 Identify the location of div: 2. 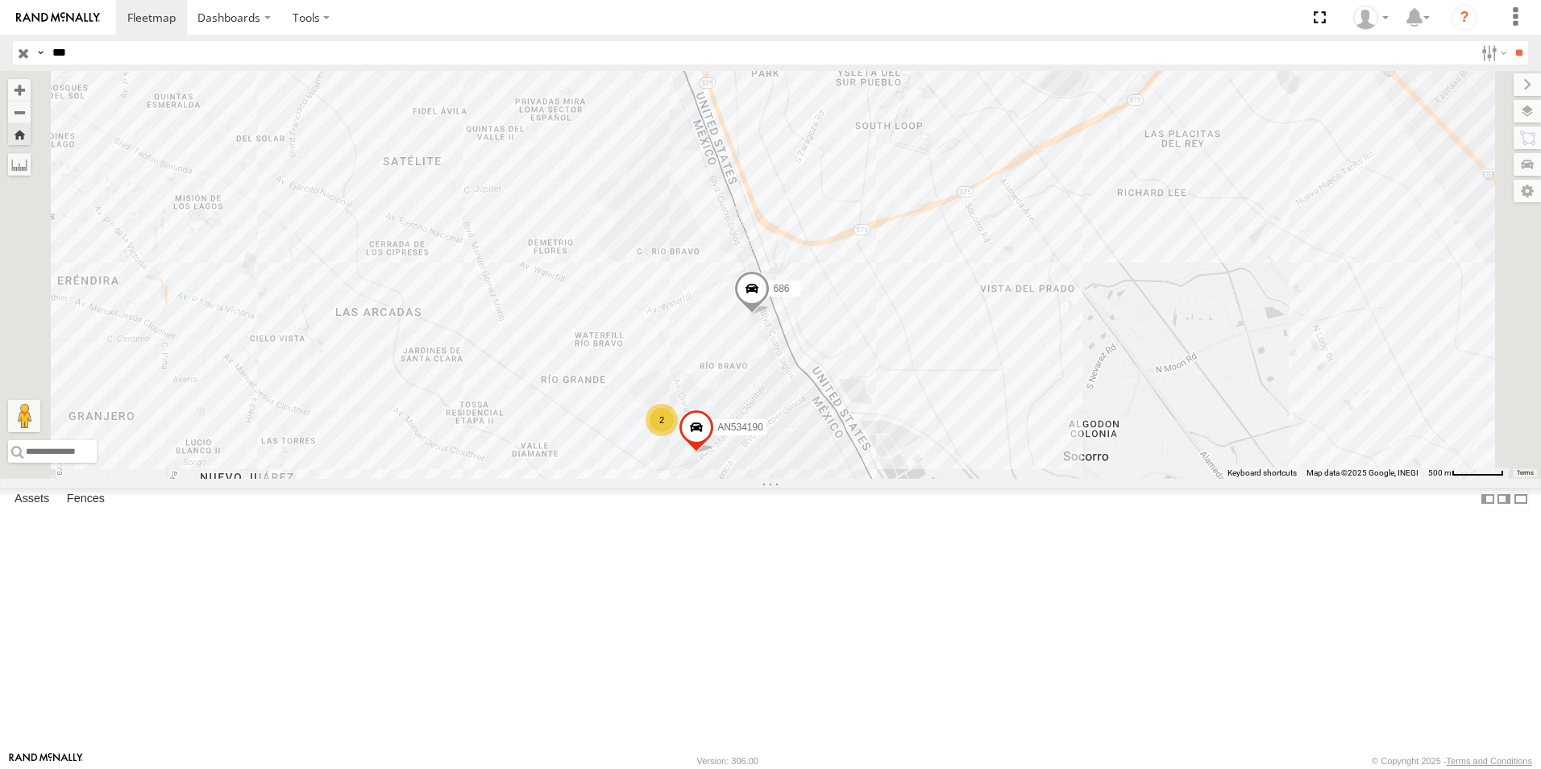
(662, 420).